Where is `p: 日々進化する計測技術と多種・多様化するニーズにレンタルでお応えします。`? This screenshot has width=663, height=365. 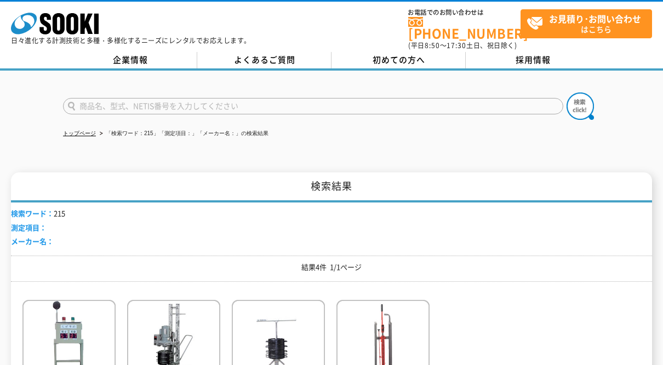
p: 日々進化する計測技術と多種・多様化するニーズにレンタルでお応えします。 is located at coordinates (131, 41).